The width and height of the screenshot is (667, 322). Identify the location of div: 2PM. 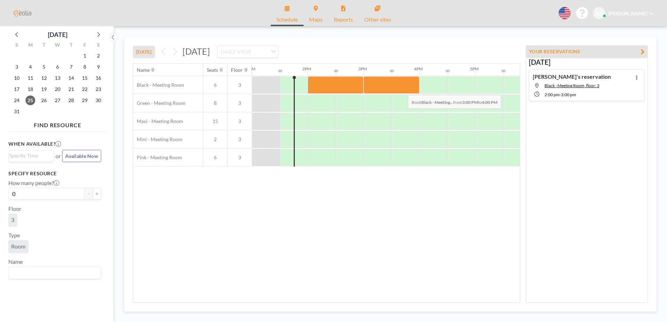
(307, 69).